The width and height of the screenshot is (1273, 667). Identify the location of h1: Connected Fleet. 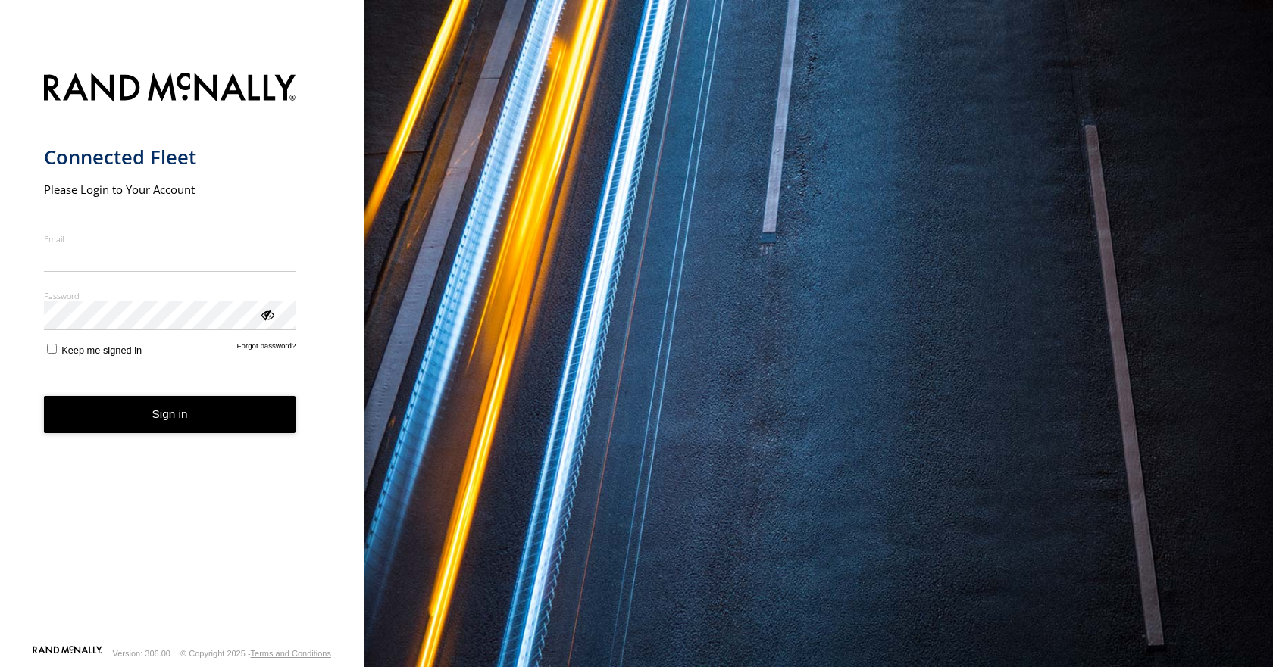
(170, 157).